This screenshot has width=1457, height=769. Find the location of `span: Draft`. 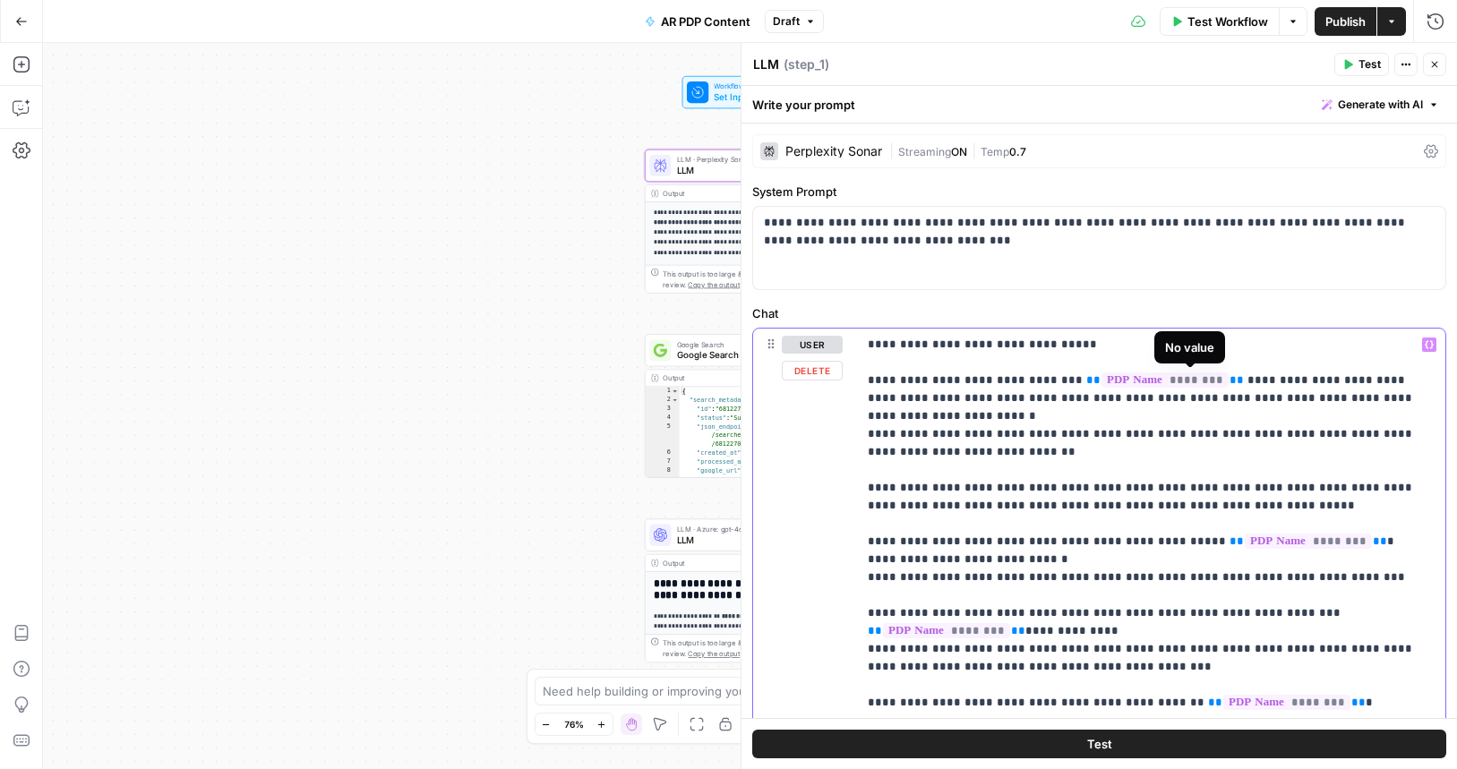

span: Draft is located at coordinates (786, 21).